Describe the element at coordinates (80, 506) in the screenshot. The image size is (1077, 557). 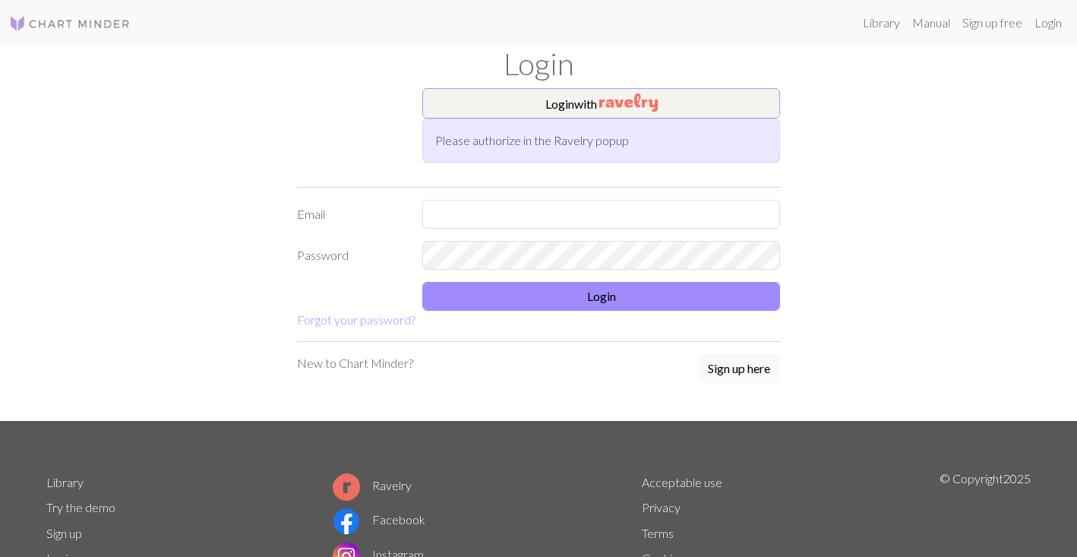
I see `a: Try the demo` at that location.